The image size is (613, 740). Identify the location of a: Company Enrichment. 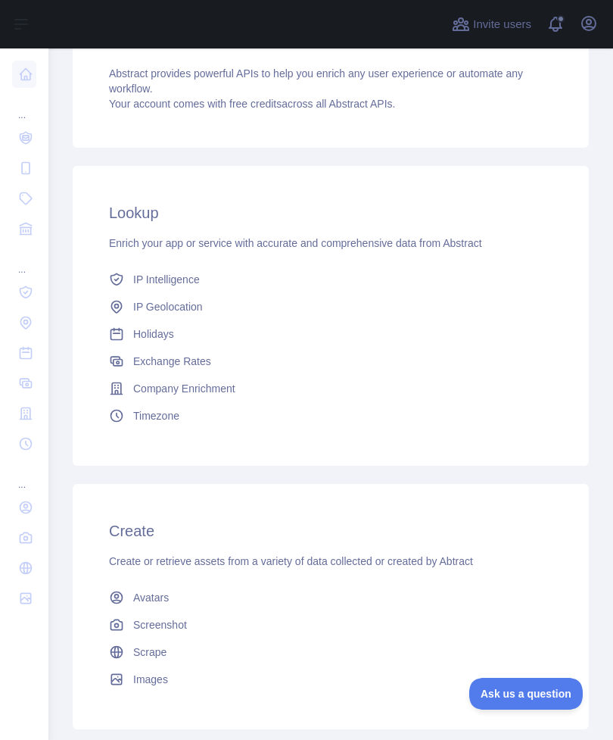
(331, 388).